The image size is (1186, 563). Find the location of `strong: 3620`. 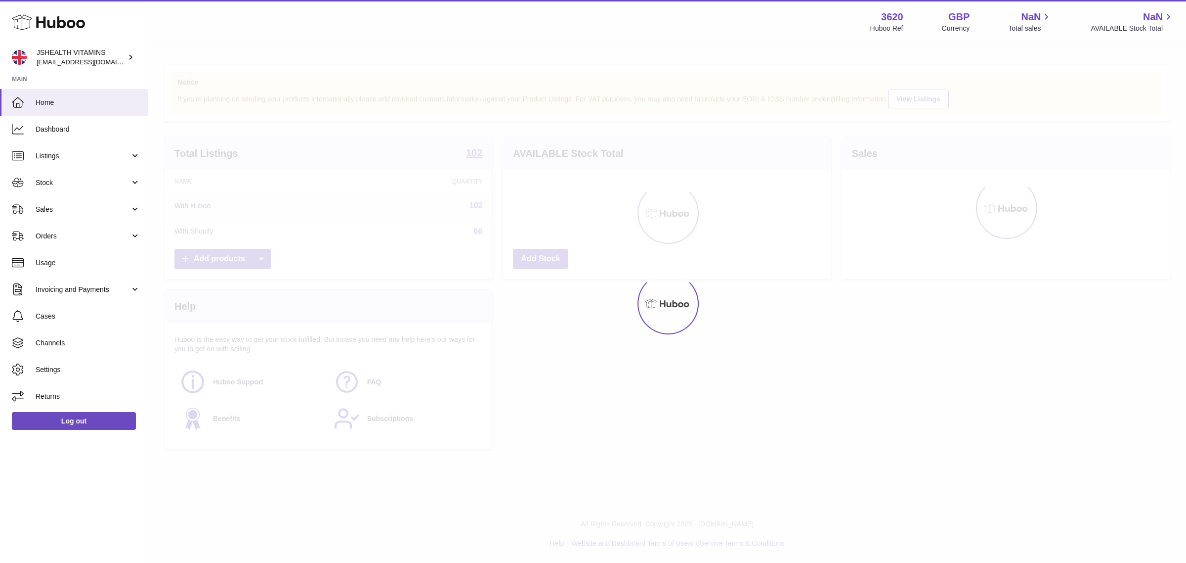

strong: 3620 is located at coordinates (892, 17).